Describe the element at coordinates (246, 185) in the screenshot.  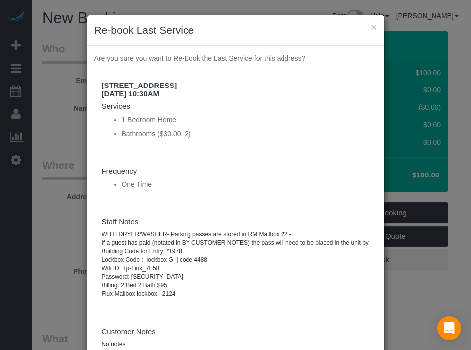
I see `li: One Time` at that location.